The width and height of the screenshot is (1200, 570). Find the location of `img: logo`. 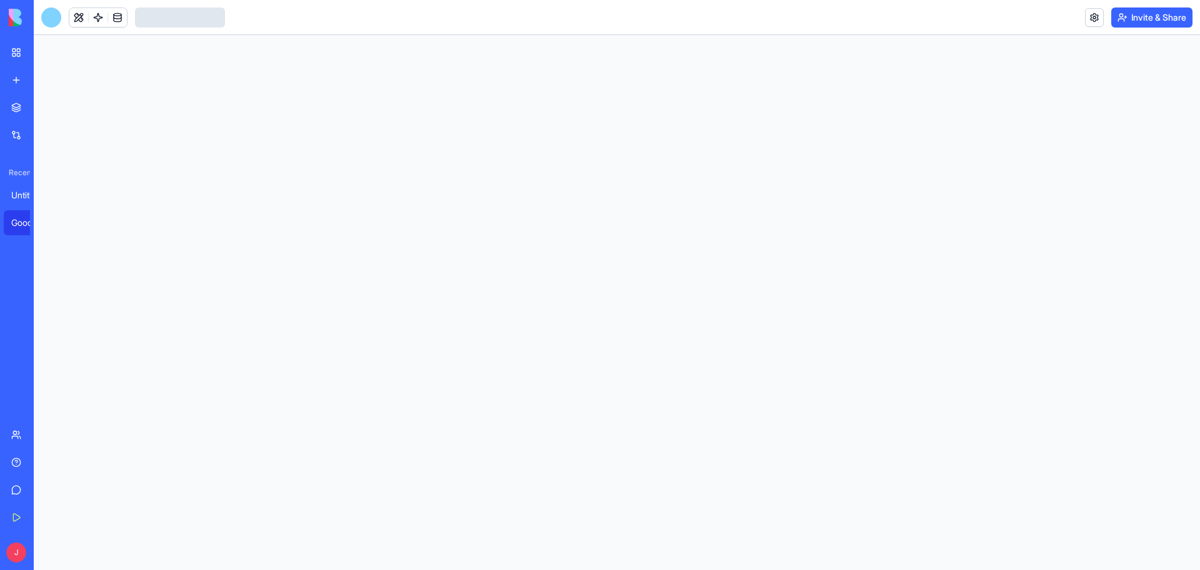

img: logo is located at coordinates (48, 18).